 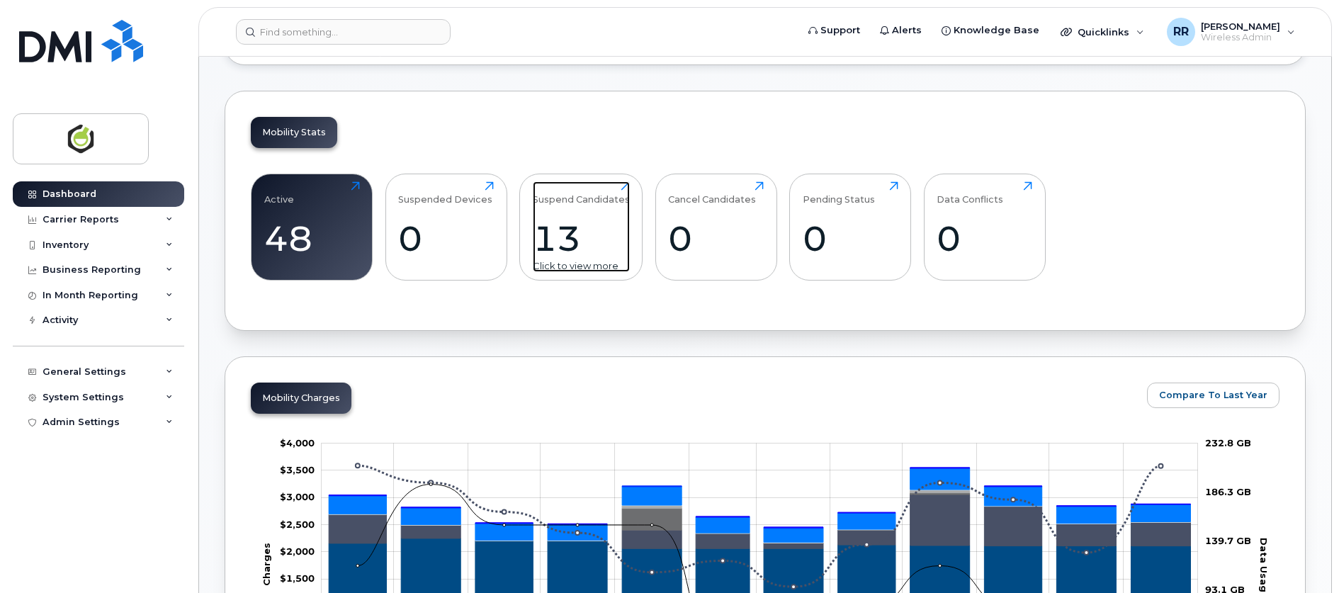 What do you see at coordinates (1102, 32) in the screenshot?
I see `div: Quicklinks` at bounding box center [1102, 32].